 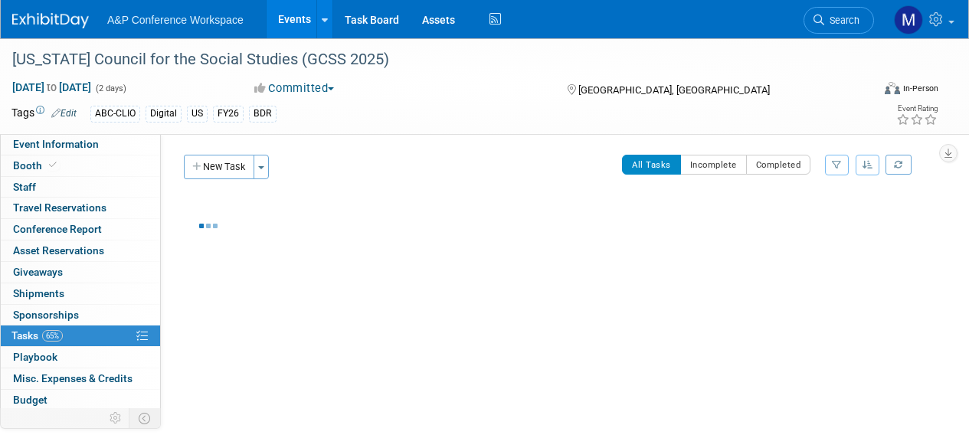 I want to click on a: Conference Report, so click(x=80, y=229).